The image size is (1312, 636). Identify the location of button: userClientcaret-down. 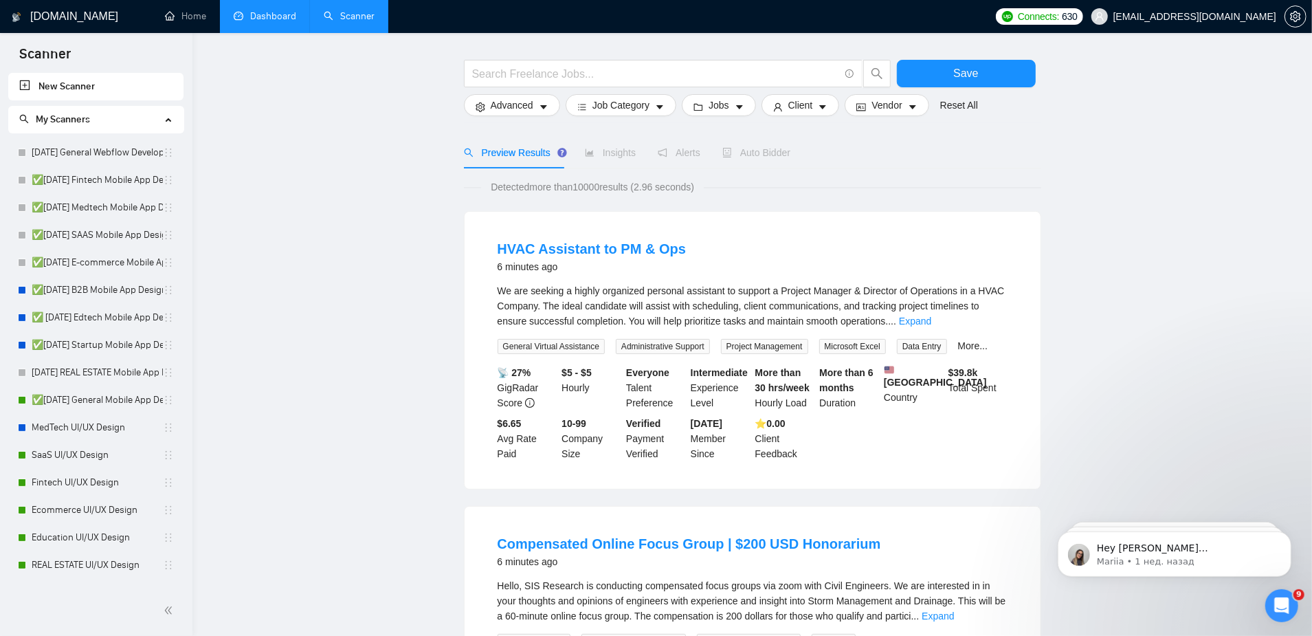
(801, 105).